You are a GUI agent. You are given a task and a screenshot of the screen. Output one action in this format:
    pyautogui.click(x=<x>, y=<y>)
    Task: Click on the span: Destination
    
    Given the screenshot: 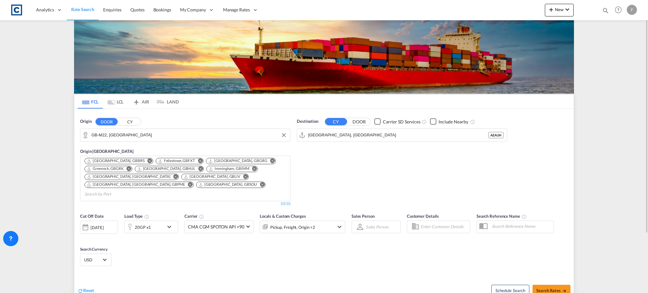 What is the action you would take?
    pyautogui.click(x=308, y=122)
    